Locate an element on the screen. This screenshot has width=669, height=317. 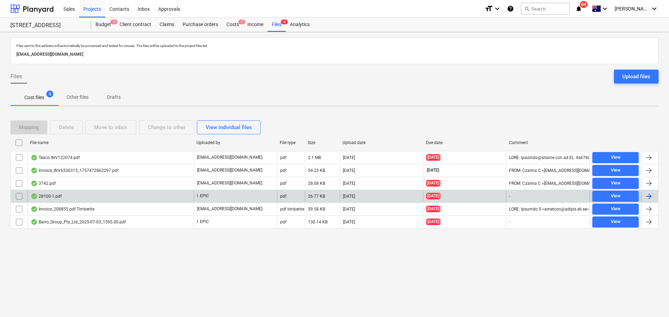
span: 4 is located at coordinates (114, 22).